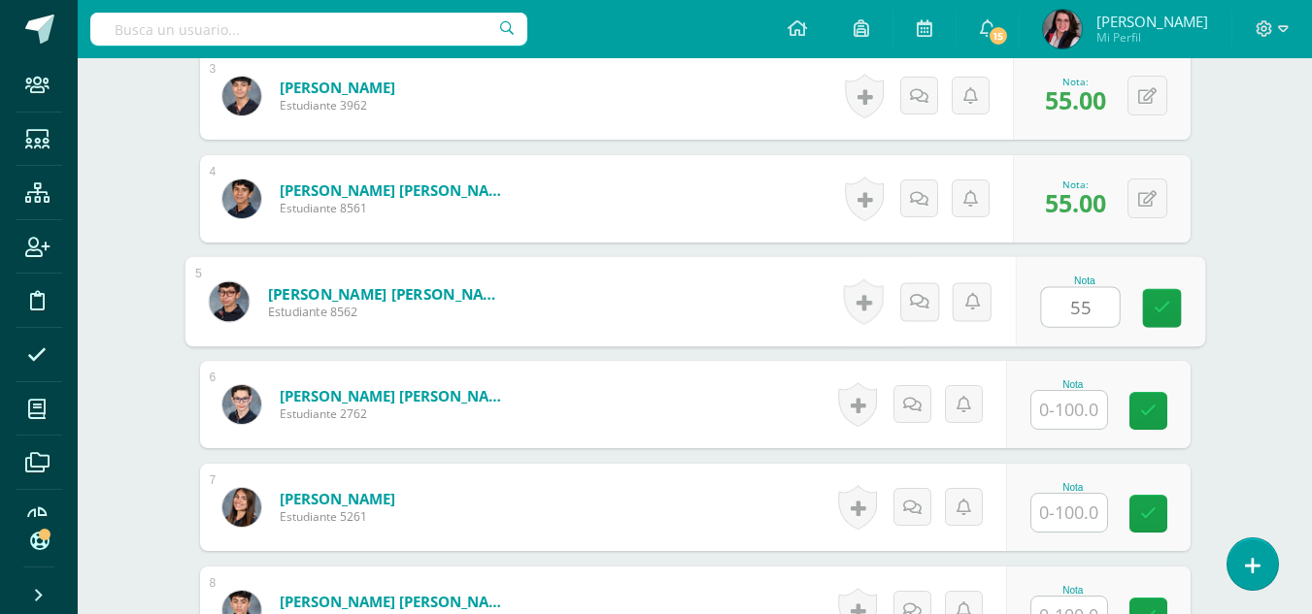 Image resolution: width=1312 pixels, height=614 pixels. I want to click on span: Estudiante 3962, so click(337, 105).